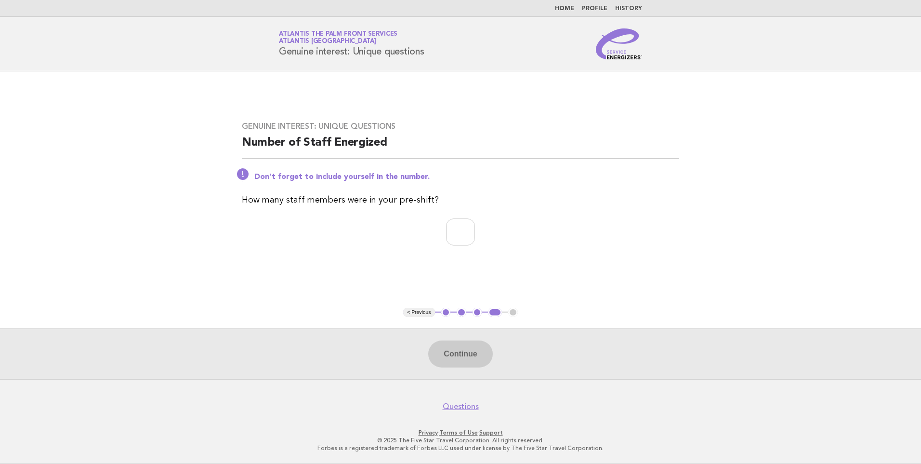 The height and width of the screenshot is (464, 921). What do you see at coordinates (461, 146) in the screenshot?
I see `h2: Number of Staff Energized` at bounding box center [461, 146].